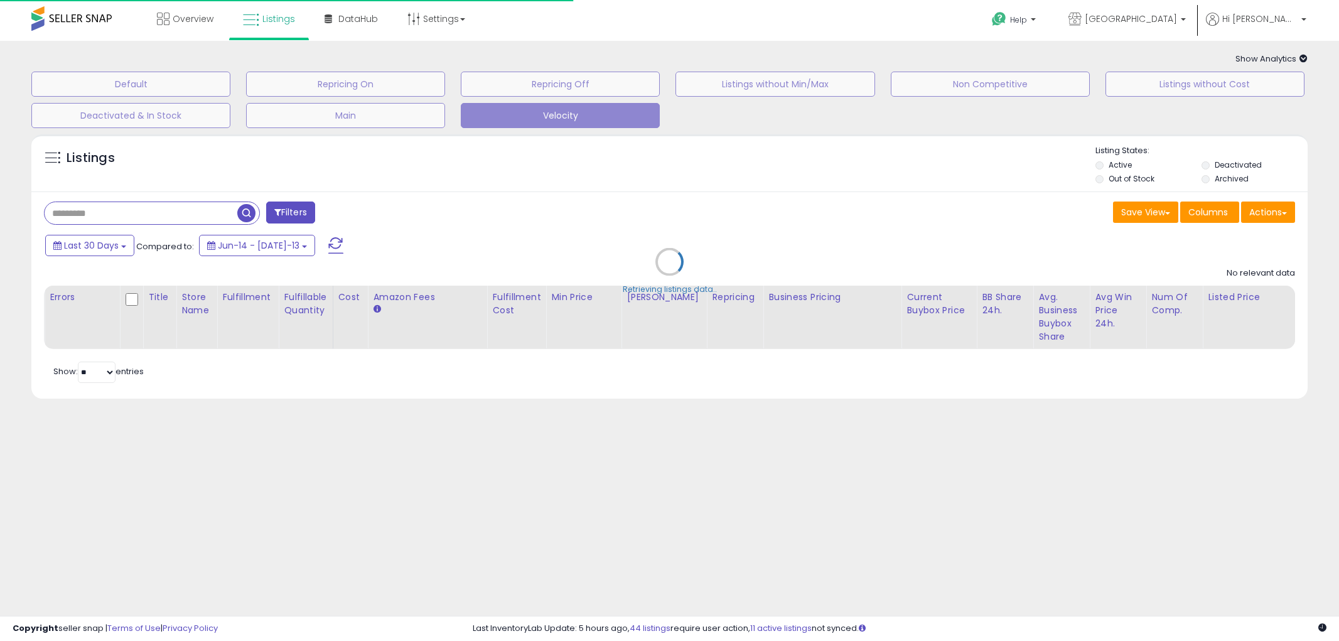  What do you see at coordinates (279, 19) in the screenshot?
I see `span: Listings` at bounding box center [279, 19].